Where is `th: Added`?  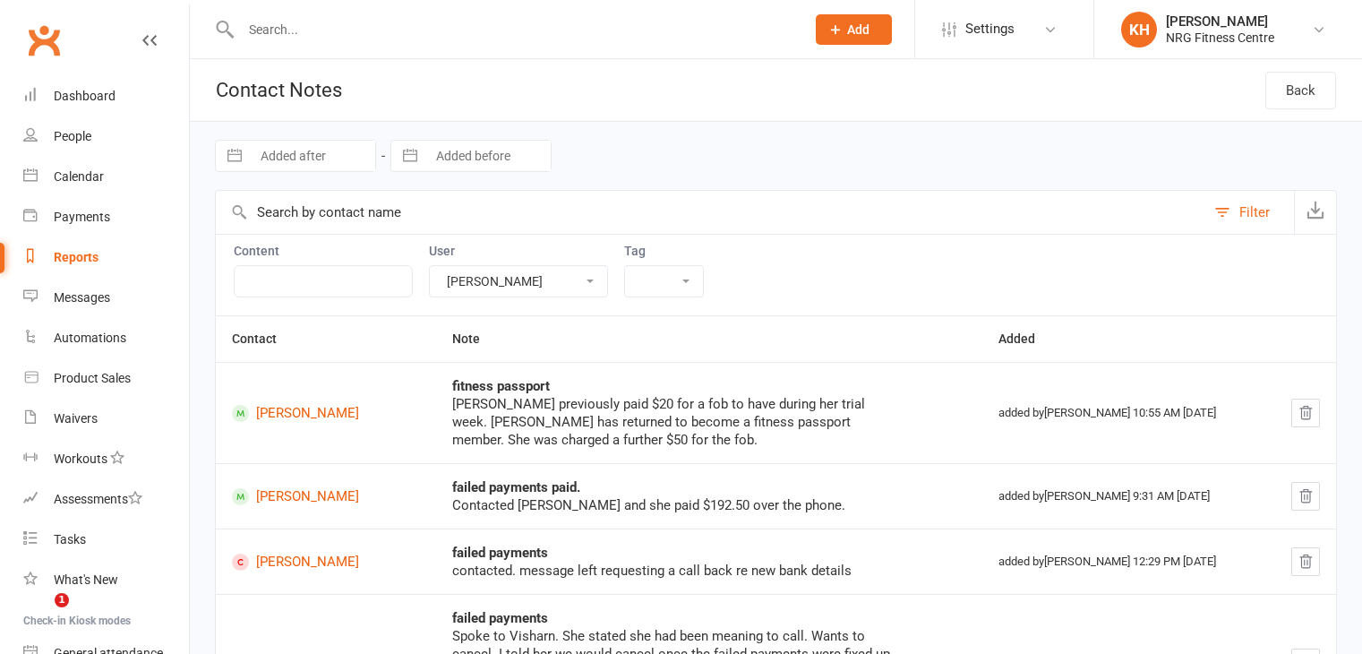 th: Added is located at coordinates (1125, 338).